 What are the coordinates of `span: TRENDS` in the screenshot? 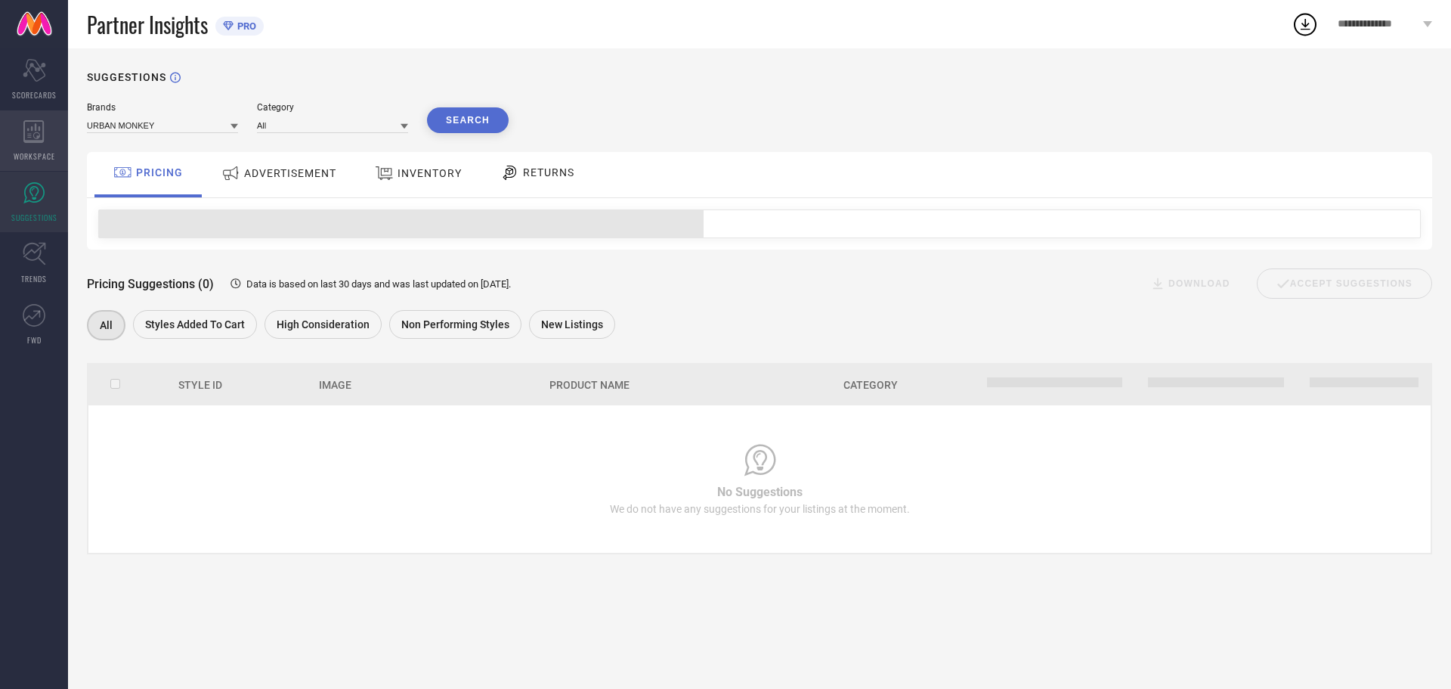 It's located at (34, 278).